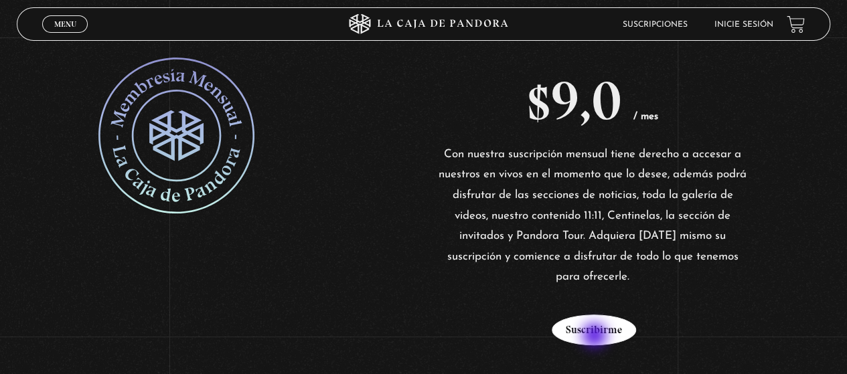 The image size is (847, 374). What do you see at coordinates (594, 330) in the screenshot?
I see `button: Suscribirme` at bounding box center [594, 330].